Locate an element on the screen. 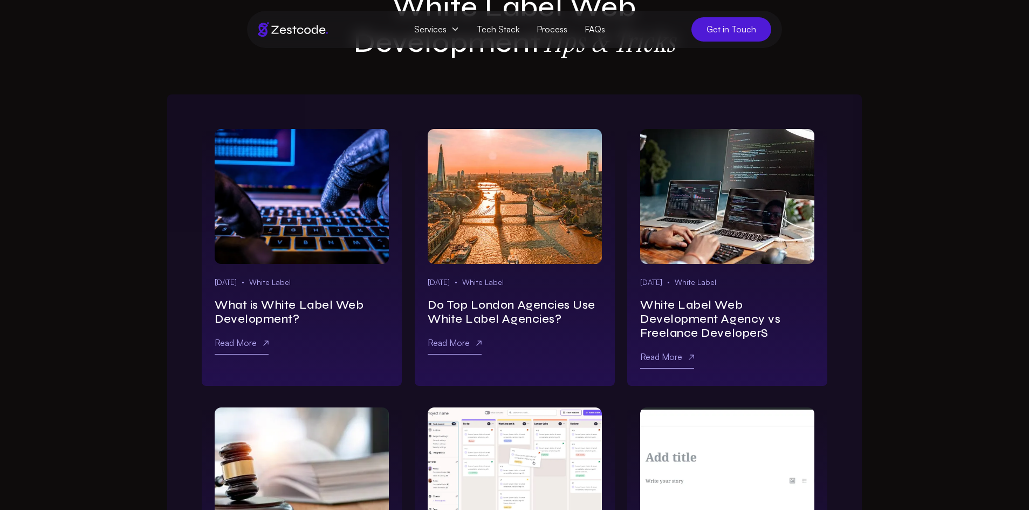  a: Process is located at coordinates (552, 29).